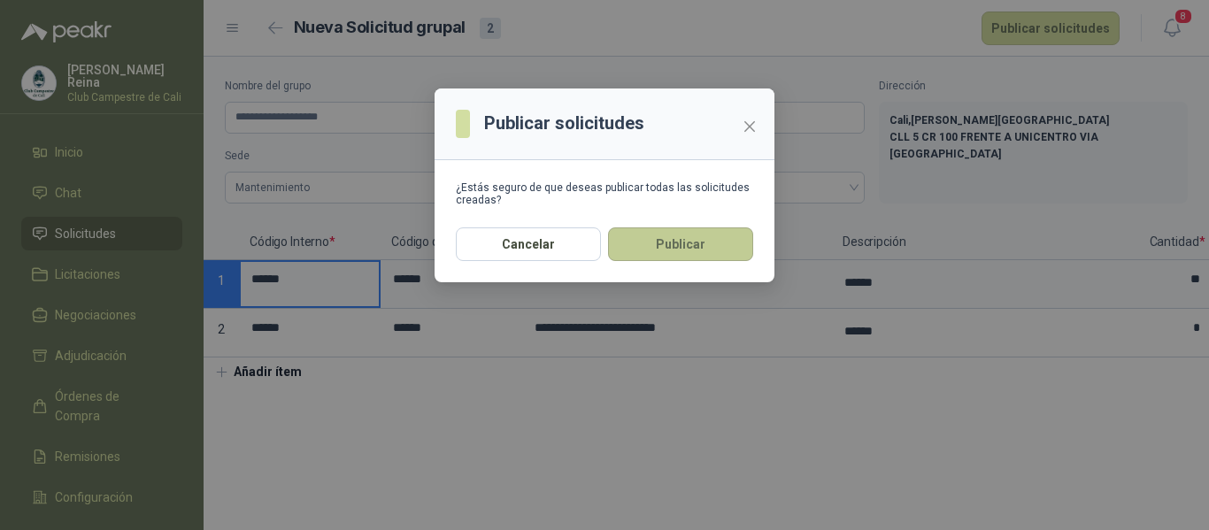 This screenshot has width=1209, height=530. Describe the element at coordinates (750, 127) in the screenshot. I see `span: close` at that location.